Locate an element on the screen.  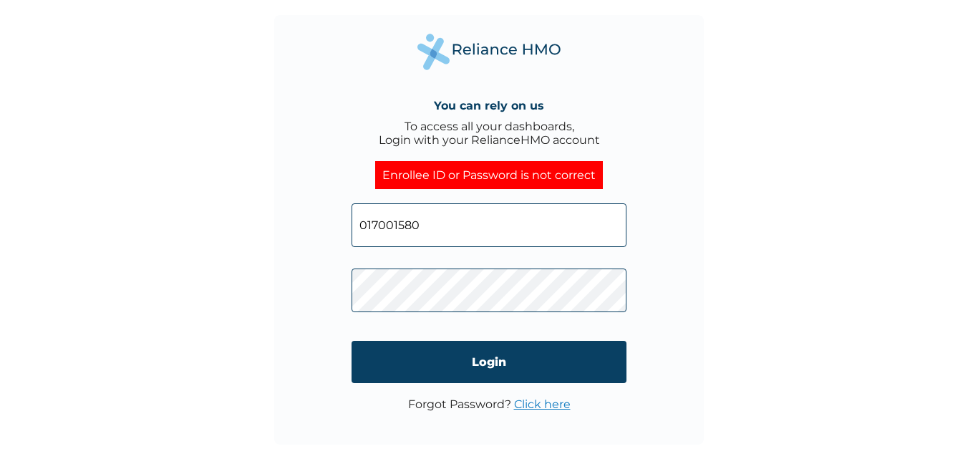
img: Reliance Health's Logo is located at coordinates (489, 52).